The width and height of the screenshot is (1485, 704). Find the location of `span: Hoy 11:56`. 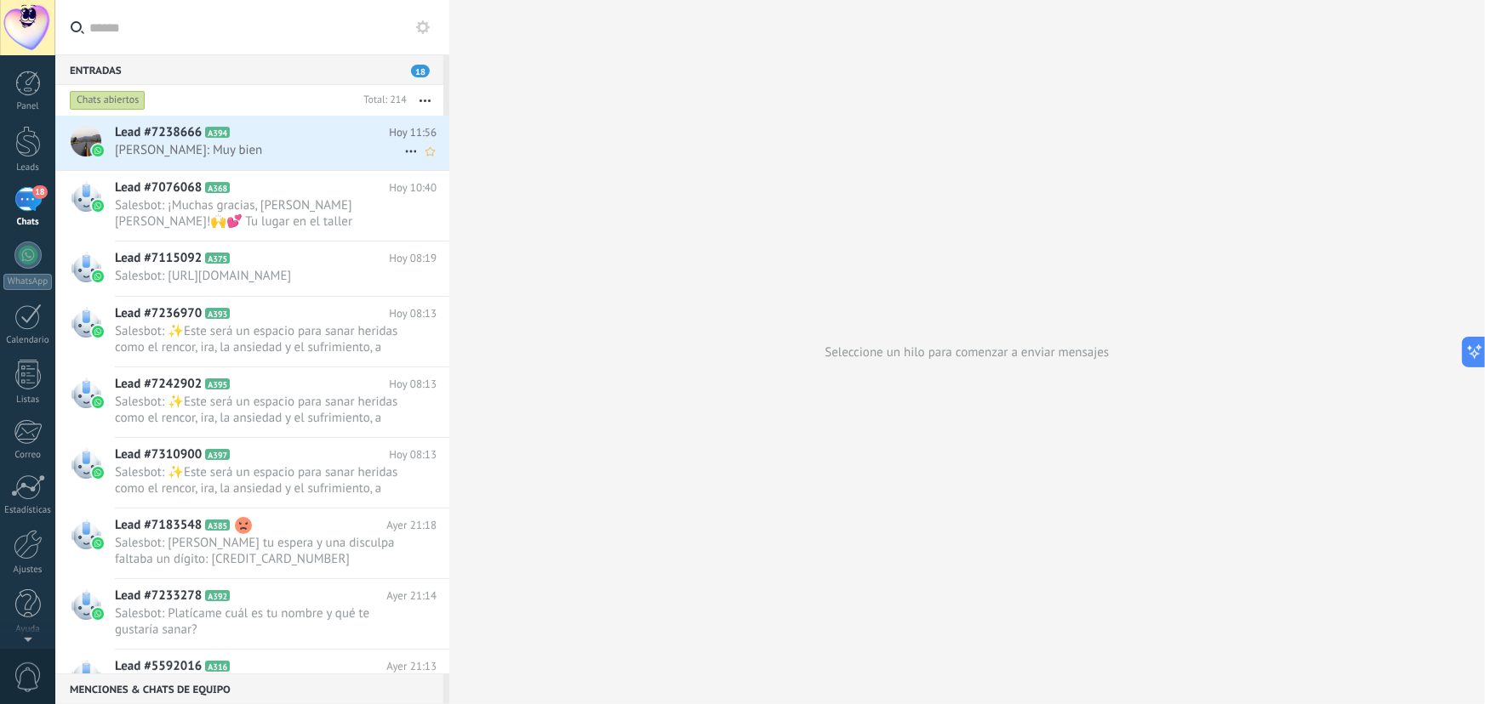

span: Hoy 11:56 is located at coordinates (413, 133).